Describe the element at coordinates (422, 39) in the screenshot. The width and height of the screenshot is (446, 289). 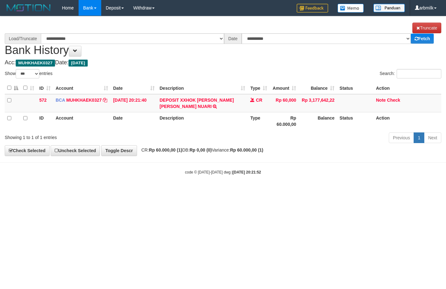
I see `a: Fetch` at that location.